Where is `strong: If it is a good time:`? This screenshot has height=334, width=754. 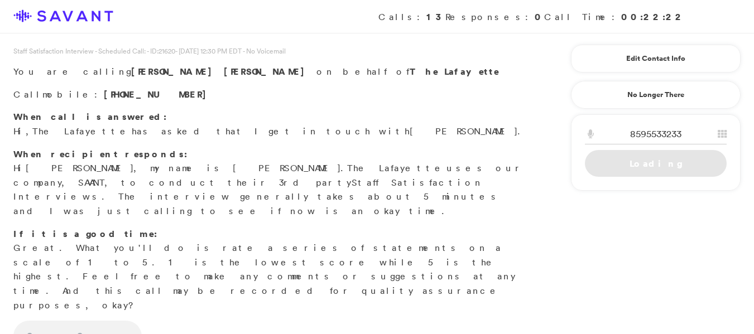 strong: If it is a good time: is located at coordinates (85, 234).